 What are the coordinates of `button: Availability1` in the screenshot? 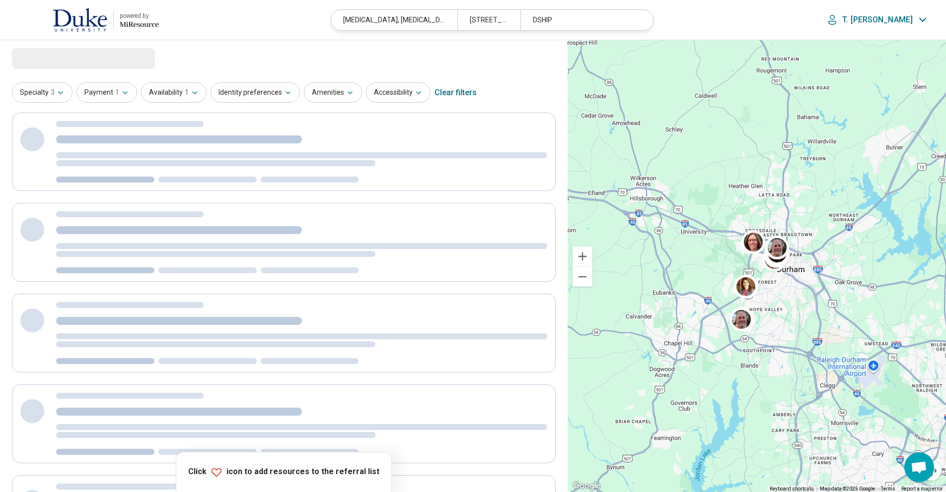 It's located at (174, 92).